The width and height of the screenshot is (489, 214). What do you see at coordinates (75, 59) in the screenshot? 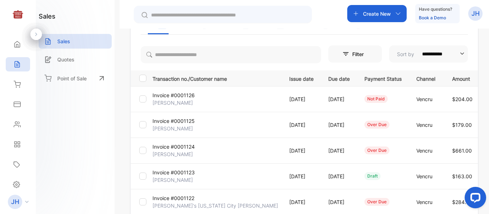
I see `a: Quotes` at bounding box center [75, 59].